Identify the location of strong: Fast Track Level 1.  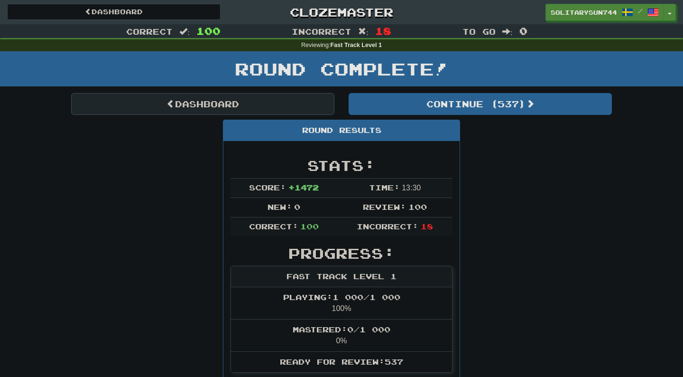
(356, 45).